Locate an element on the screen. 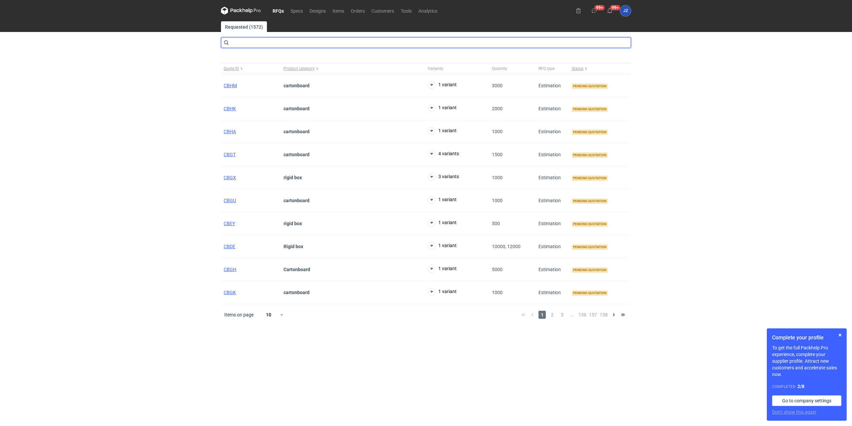  span: CBGX is located at coordinates (230, 177).